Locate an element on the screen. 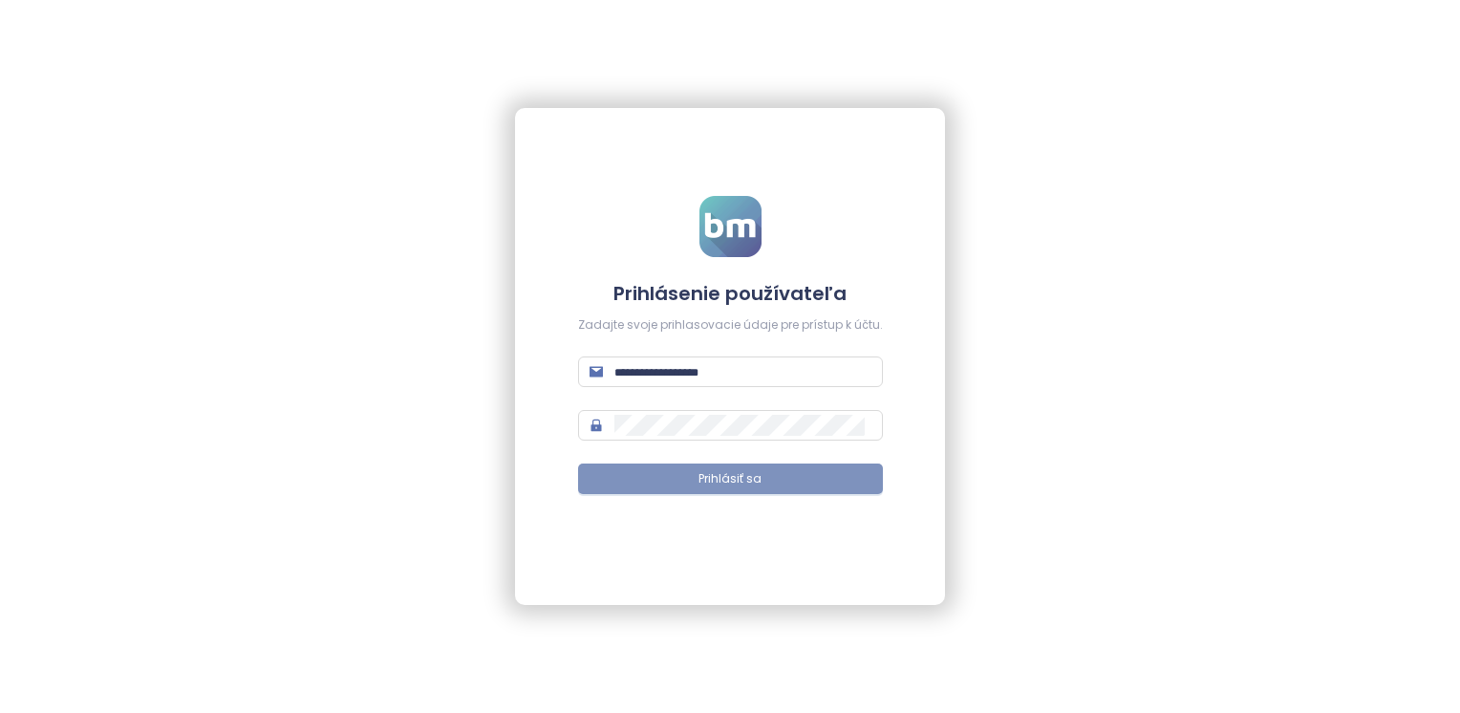  h4: Prihlásenie používateľa is located at coordinates (730, 293).